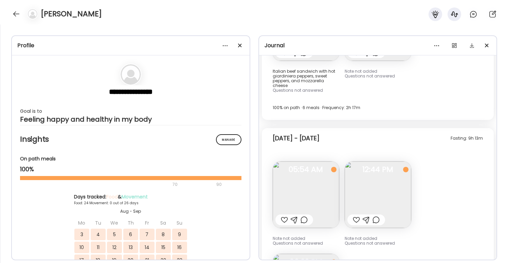 This screenshot has width=508, height=263. I want to click on h2: Insights, so click(131, 139).